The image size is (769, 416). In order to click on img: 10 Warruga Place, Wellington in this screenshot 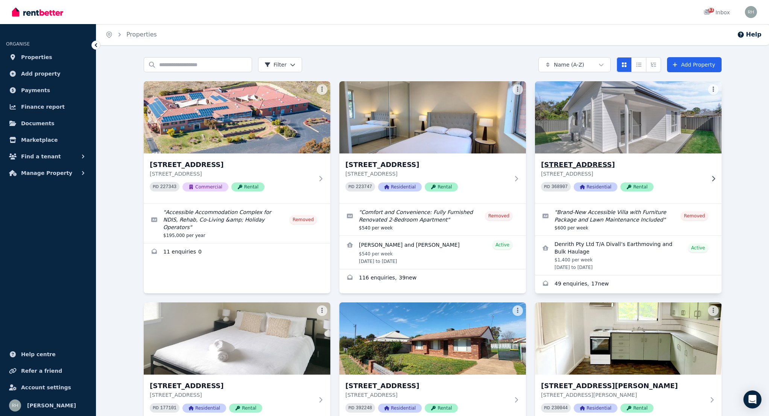, I will do `click(237, 117)`.